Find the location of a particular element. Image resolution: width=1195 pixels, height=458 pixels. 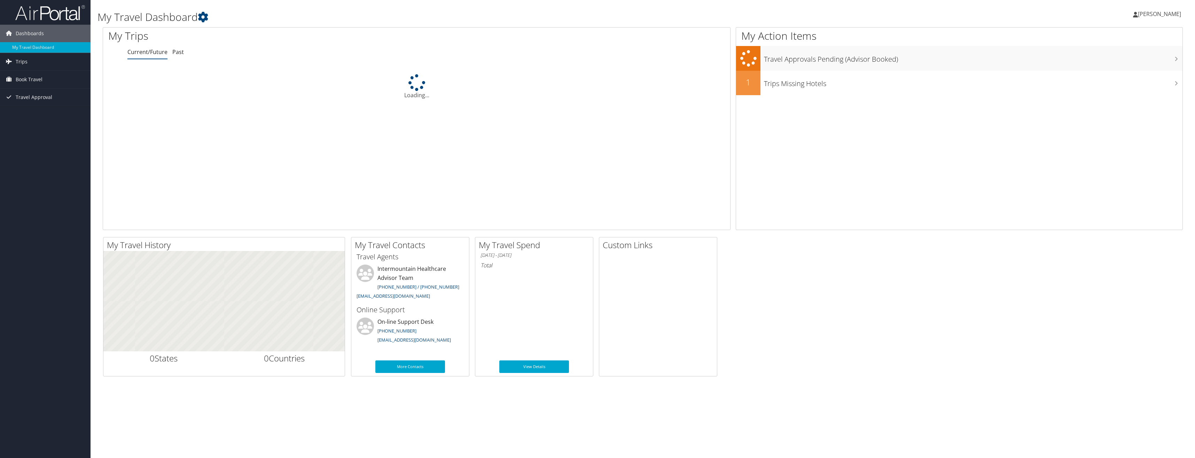

span: Dashboards is located at coordinates (30, 33).